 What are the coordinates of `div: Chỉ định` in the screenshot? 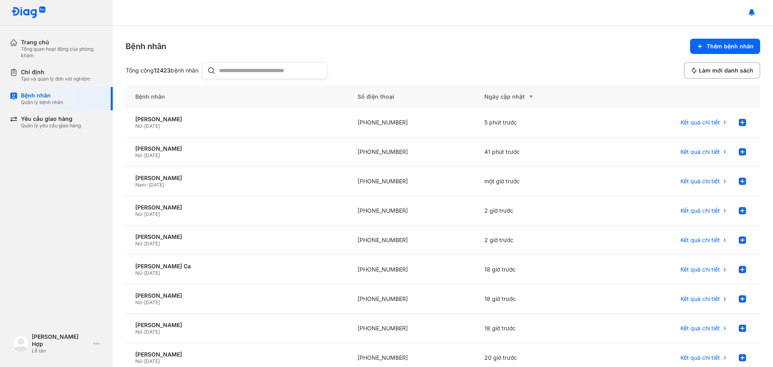 It's located at (56, 72).